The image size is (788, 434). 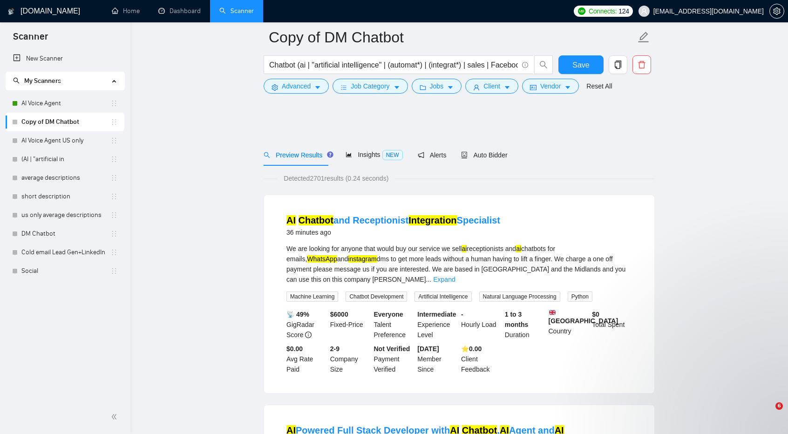 What do you see at coordinates (642, 65) in the screenshot?
I see `button: delete` at bounding box center [642, 65].